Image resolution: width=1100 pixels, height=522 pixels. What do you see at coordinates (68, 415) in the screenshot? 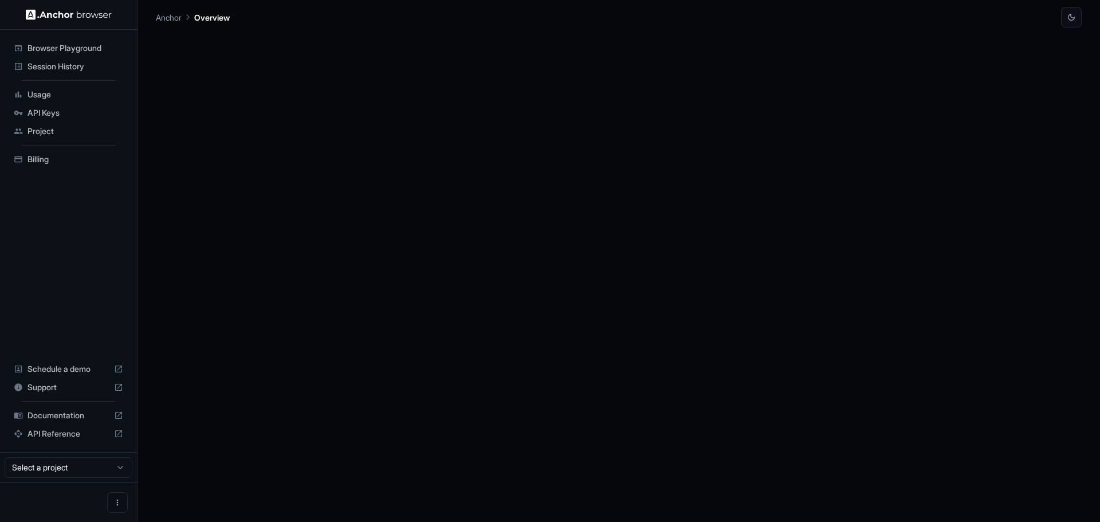
I see `span: Documentation` at bounding box center [68, 415].